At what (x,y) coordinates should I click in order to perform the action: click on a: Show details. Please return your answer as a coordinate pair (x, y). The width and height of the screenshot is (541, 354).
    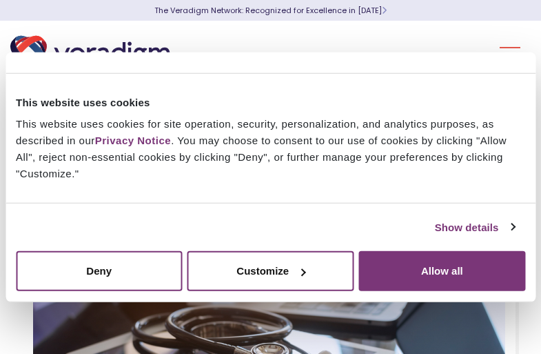
    Looking at the image, I should click on (475, 227).